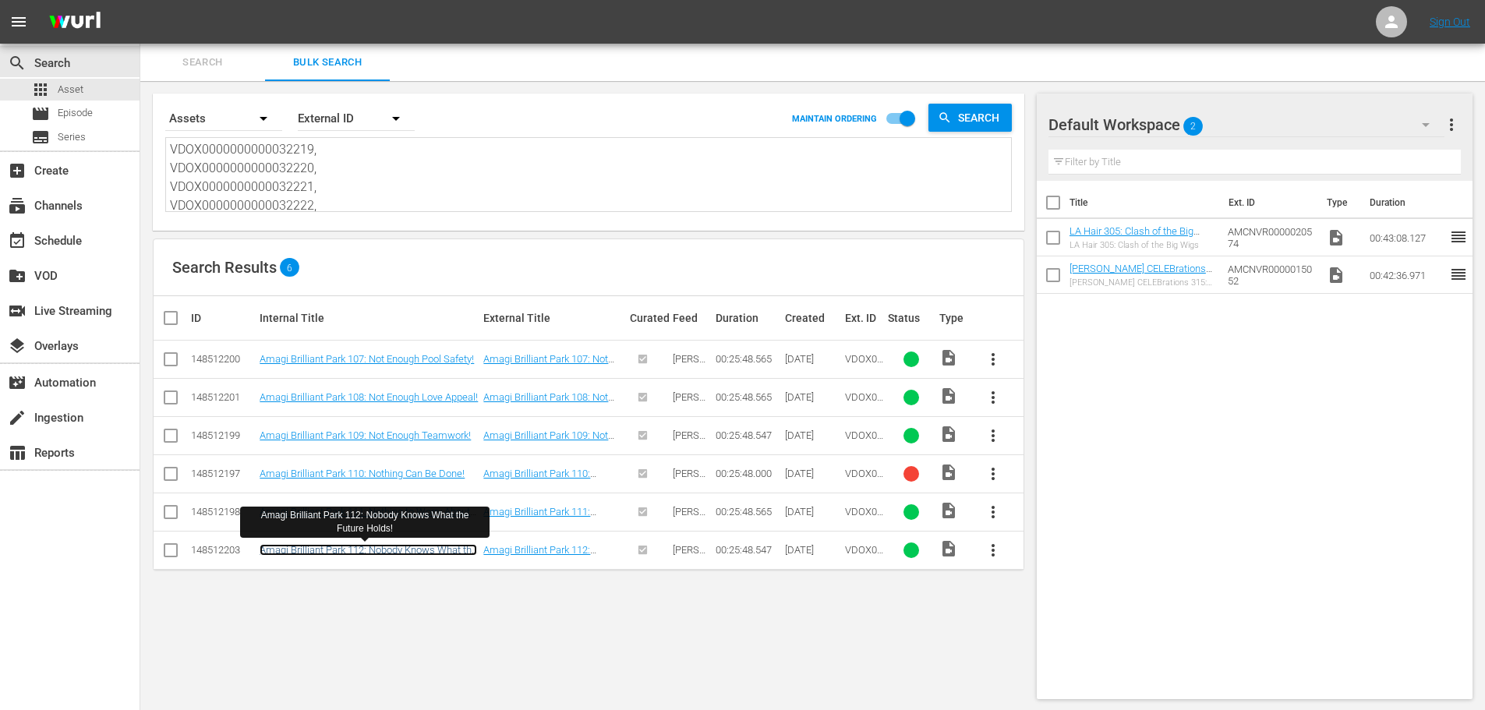  I want to click on div: Ext. ID, so click(863, 318).